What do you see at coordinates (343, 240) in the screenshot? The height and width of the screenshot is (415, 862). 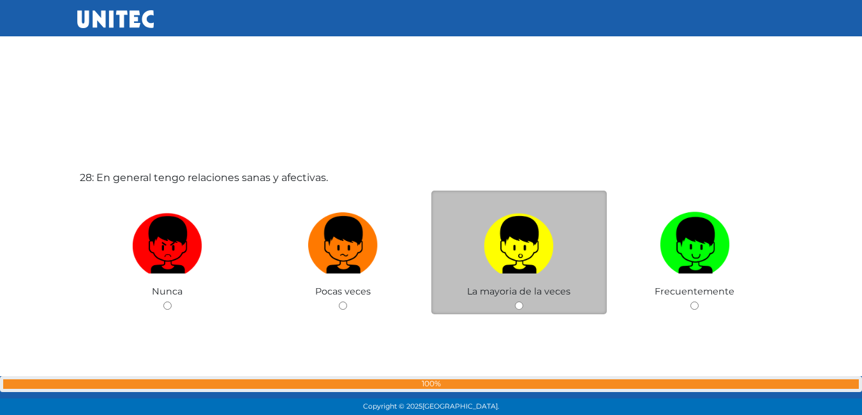 I see `img: Pocas veces` at bounding box center [343, 240].